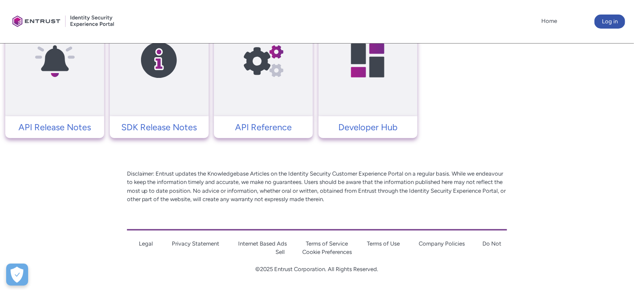 The width and height of the screenshot is (634, 290). I want to click on img: Developer Hub, so click(368, 60).